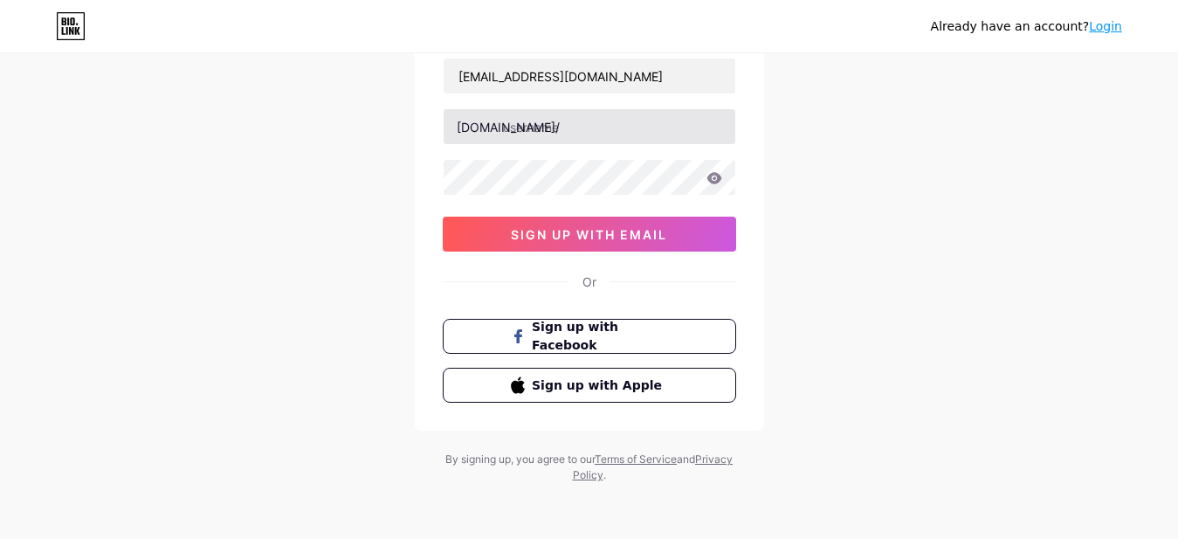  What do you see at coordinates (599, 385) in the screenshot?
I see `span: Sign up with Apple` at bounding box center [599, 385].